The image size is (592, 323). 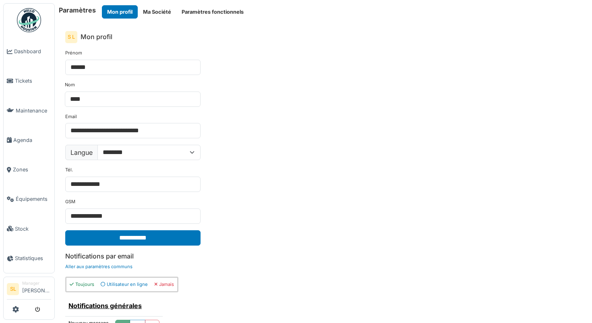 What do you see at coordinates (33, 258) in the screenshot?
I see `span: Statistiques` at bounding box center [33, 258].